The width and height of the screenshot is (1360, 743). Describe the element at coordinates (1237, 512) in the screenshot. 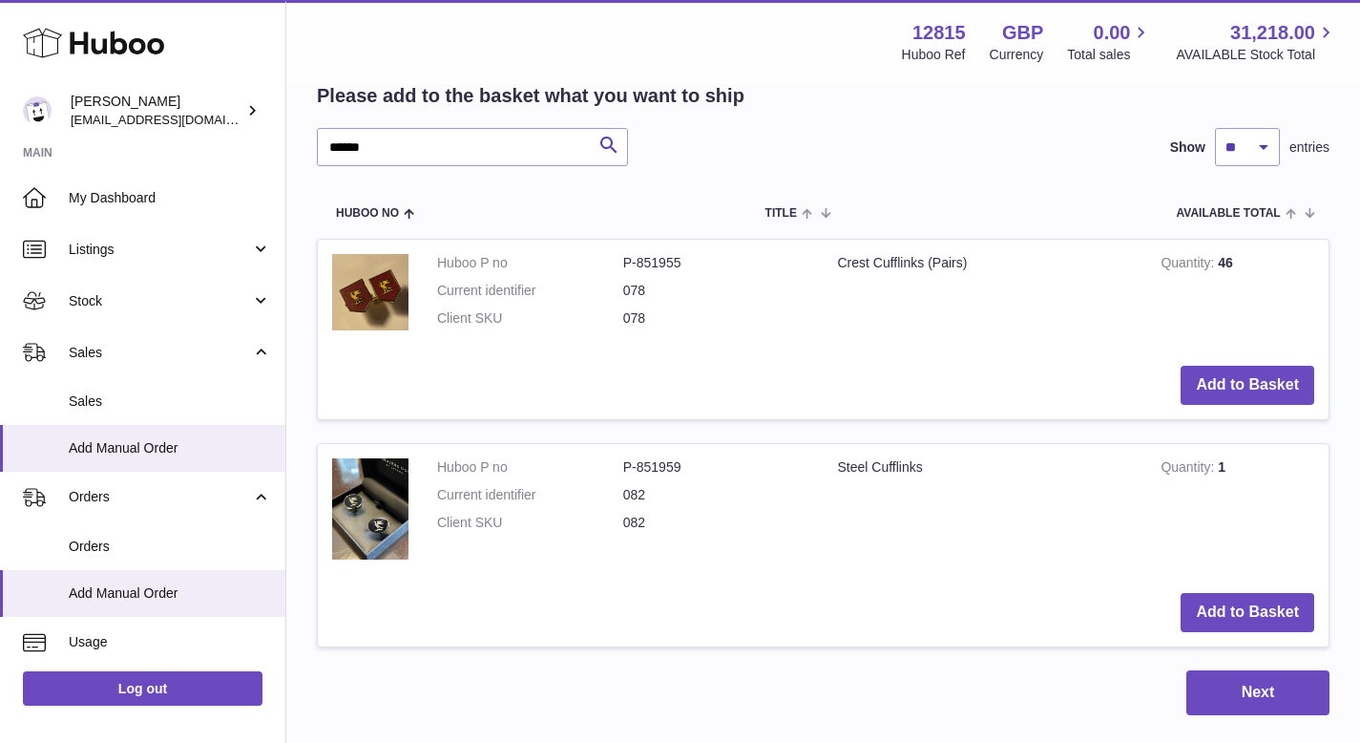

I see `td: 1` at that location.